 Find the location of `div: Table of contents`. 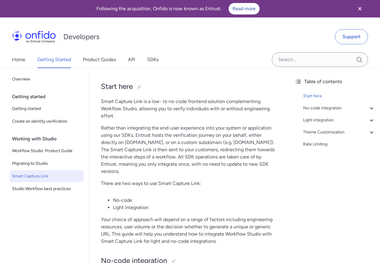

div: Table of contents is located at coordinates (335, 82).